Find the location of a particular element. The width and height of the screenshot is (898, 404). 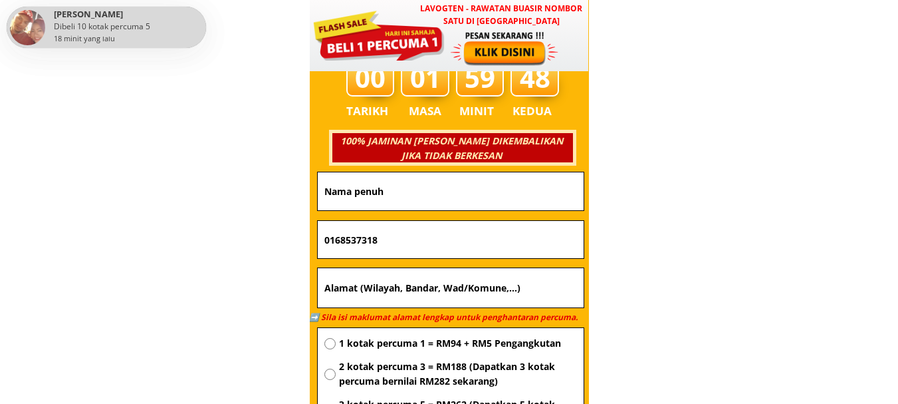

span: 2 kotak percuma 3 = RM188 (Dapatkan 3 kotak percuma bernilai RM282 sekarang) is located at coordinates (458, 374).